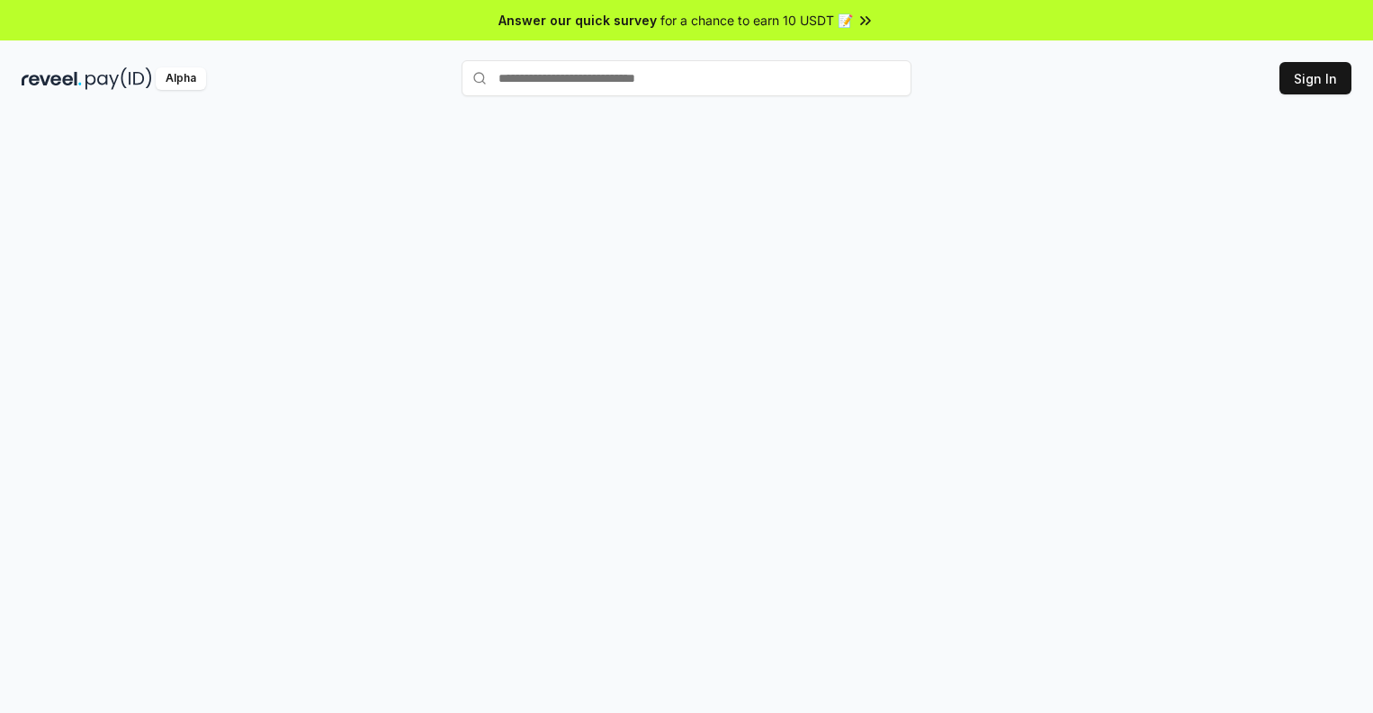 The image size is (1373, 713). Describe the element at coordinates (1315, 78) in the screenshot. I see `button: Sign In` at that location.